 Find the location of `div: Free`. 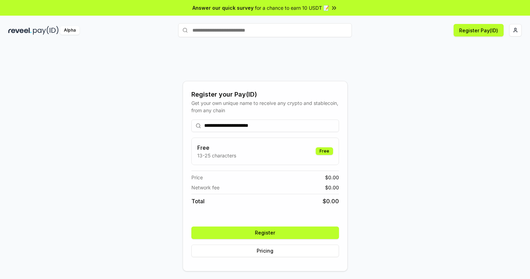

div: Free is located at coordinates (324, 151).